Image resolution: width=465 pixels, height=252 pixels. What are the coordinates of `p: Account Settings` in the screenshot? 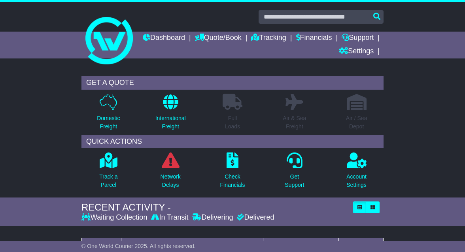 It's located at (356, 181).